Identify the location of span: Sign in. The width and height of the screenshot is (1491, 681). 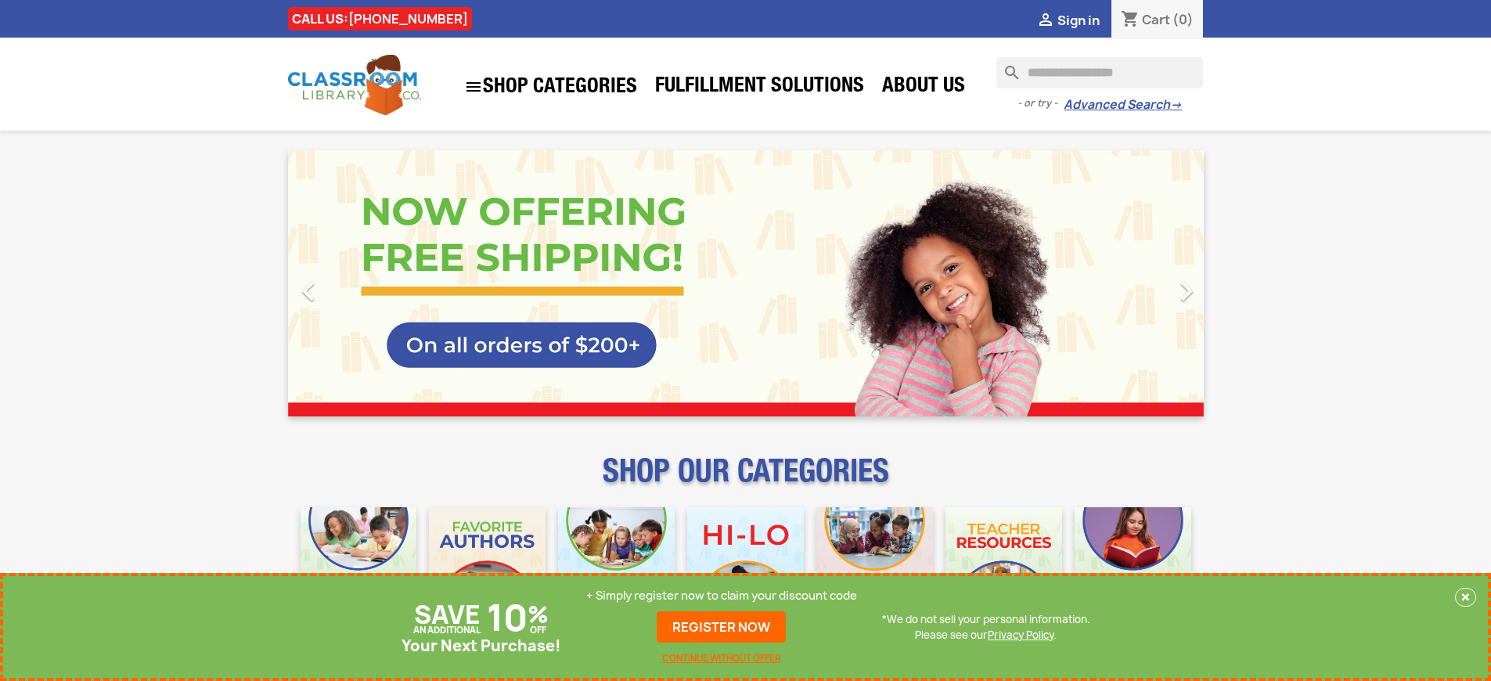
(1079, 20).